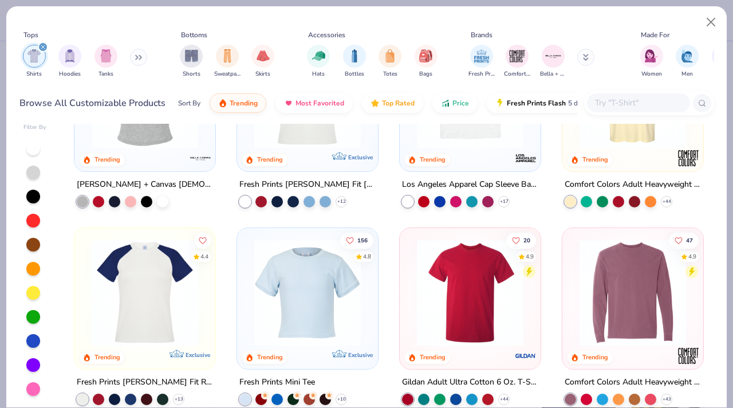  I want to click on div: Tops, so click(31, 35).